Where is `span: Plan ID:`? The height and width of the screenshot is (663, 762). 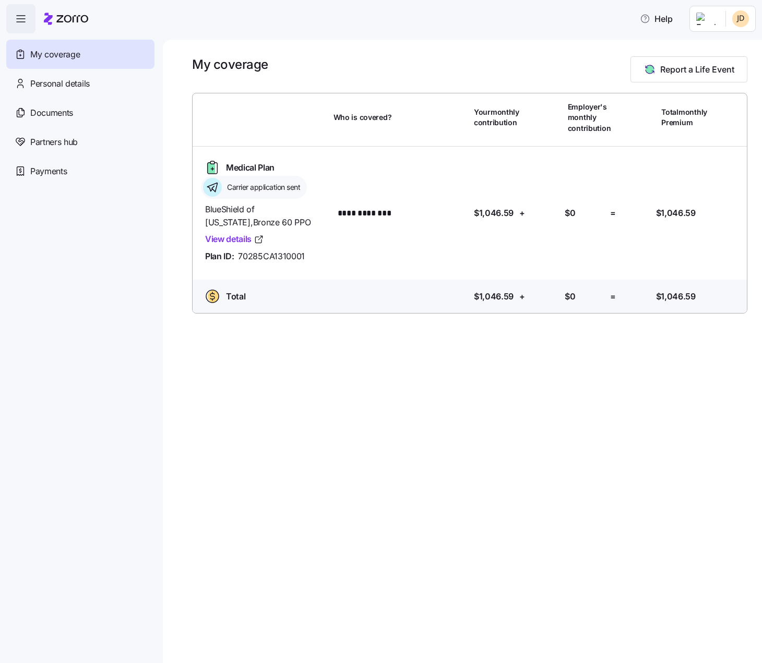
span: Plan ID: is located at coordinates (219, 256).